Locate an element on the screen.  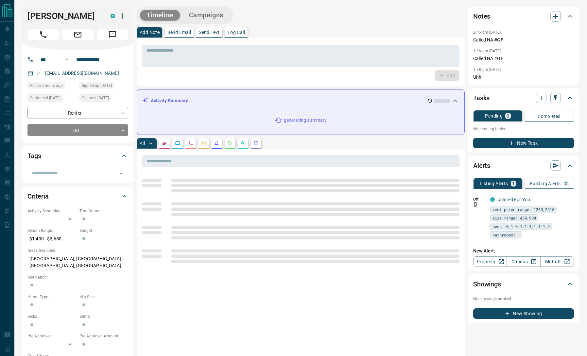
p: No pending tasks is located at coordinates (523, 129).